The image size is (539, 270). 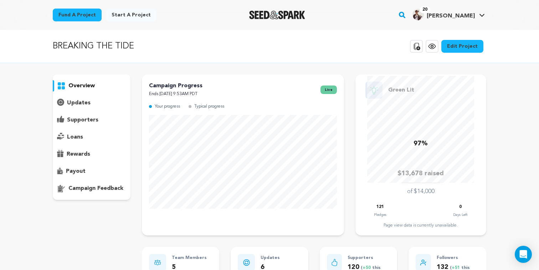 What do you see at coordinates (96, 189) in the screenshot?
I see `p: campaign feedback` at bounding box center [96, 189].